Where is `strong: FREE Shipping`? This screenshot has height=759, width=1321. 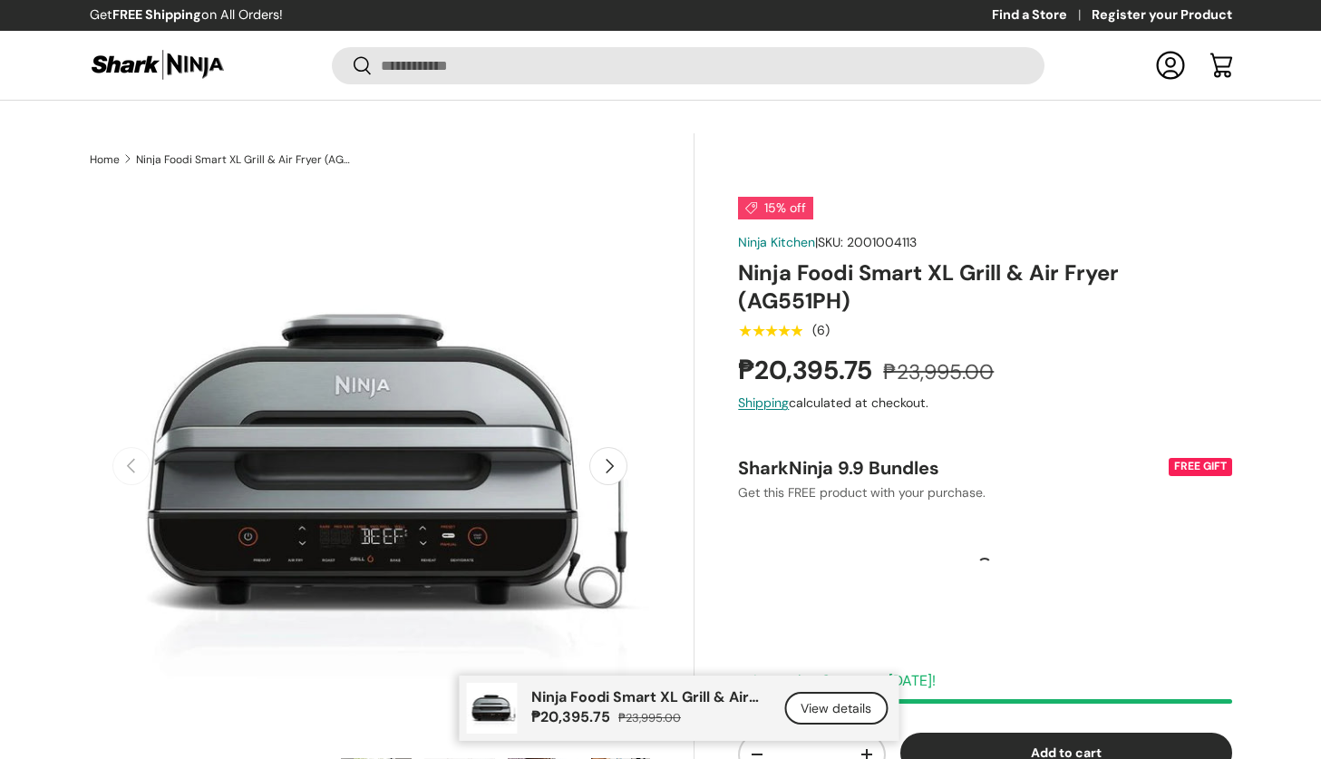
strong: FREE Shipping is located at coordinates (157, 15).